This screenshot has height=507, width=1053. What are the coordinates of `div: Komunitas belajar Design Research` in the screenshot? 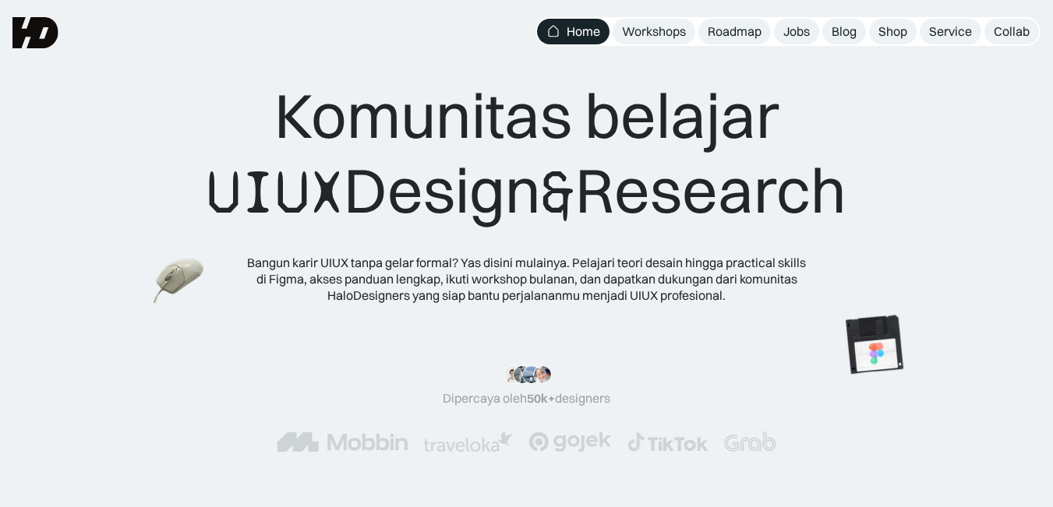 It's located at (526, 154).